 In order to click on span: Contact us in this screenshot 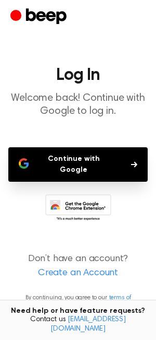, I will do `click(78, 324)`.